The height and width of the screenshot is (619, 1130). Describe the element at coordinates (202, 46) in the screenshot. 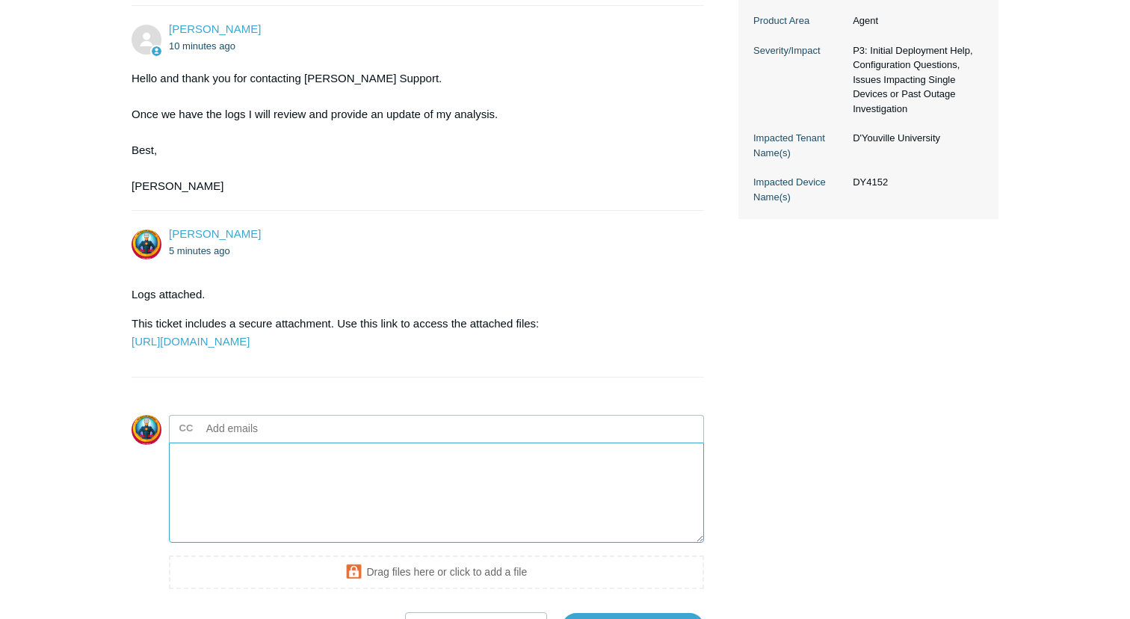

I see `time: 08/18/2025, 12:44` at that location.